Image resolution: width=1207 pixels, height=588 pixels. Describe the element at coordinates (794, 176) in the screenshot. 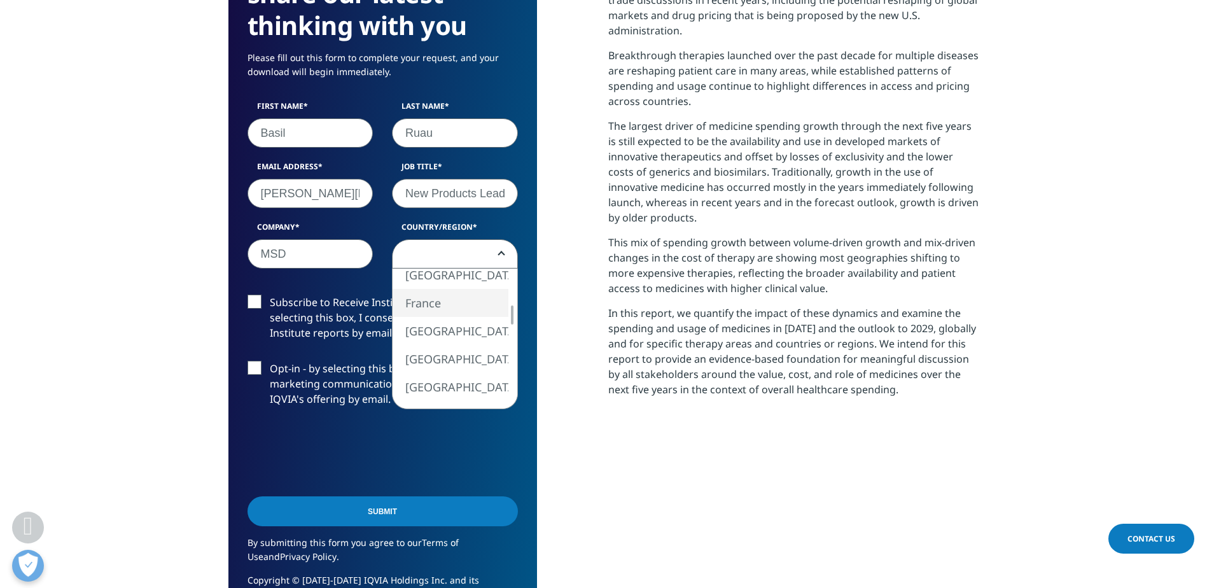

I see `p: The largest driver of medicine spending growth through the next five years is still expected to b...` at that location.